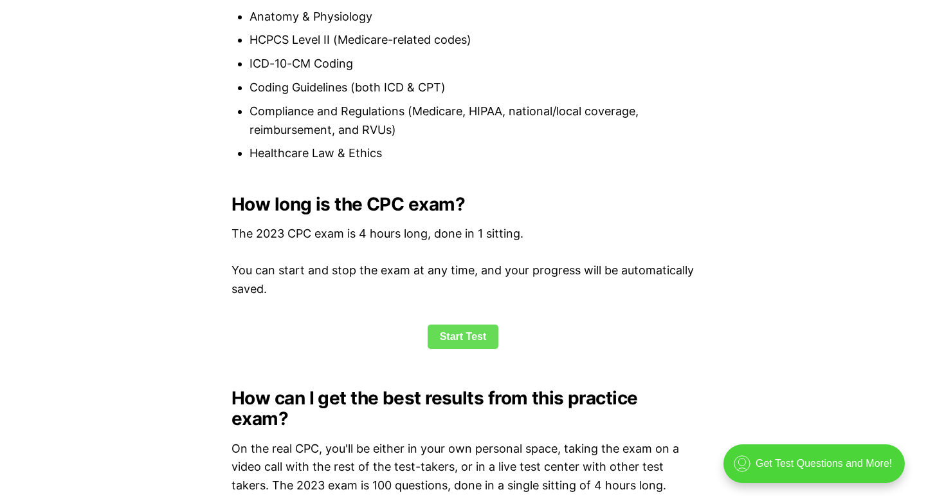 The width and height of the screenshot is (926, 501). What do you see at coordinates (463, 280) in the screenshot?
I see `p: You can start and stop the exam at any time, and your progress will be automatically saved.` at bounding box center [463, 280].